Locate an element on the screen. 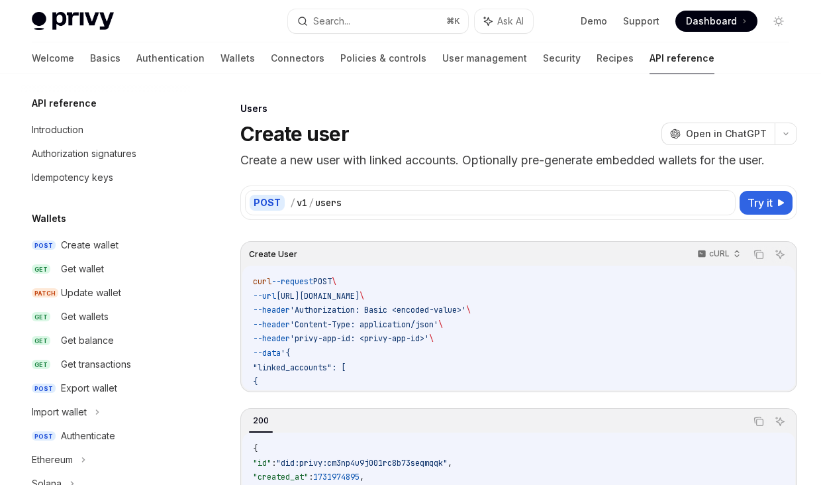  span: PATCH is located at coordinates (45, 293).